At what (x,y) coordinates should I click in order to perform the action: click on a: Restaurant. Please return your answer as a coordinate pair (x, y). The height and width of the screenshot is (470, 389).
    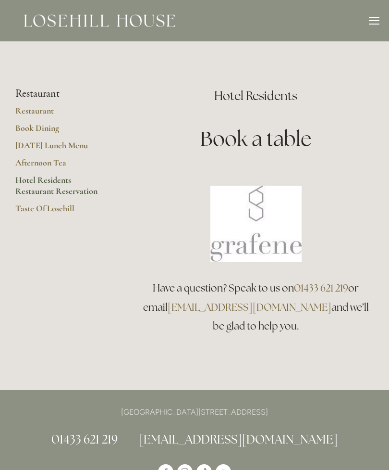
    Looking at the image, I should click on (61, 114).